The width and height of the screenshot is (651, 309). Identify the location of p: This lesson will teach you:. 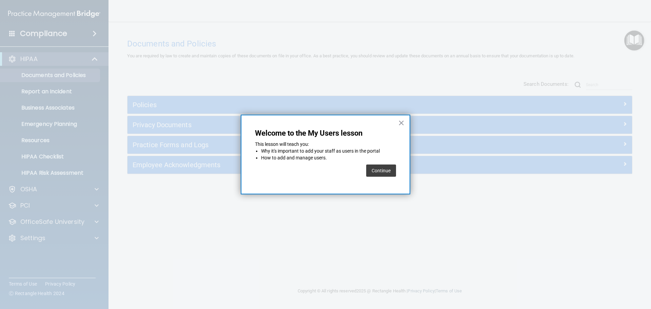
(326, 144).